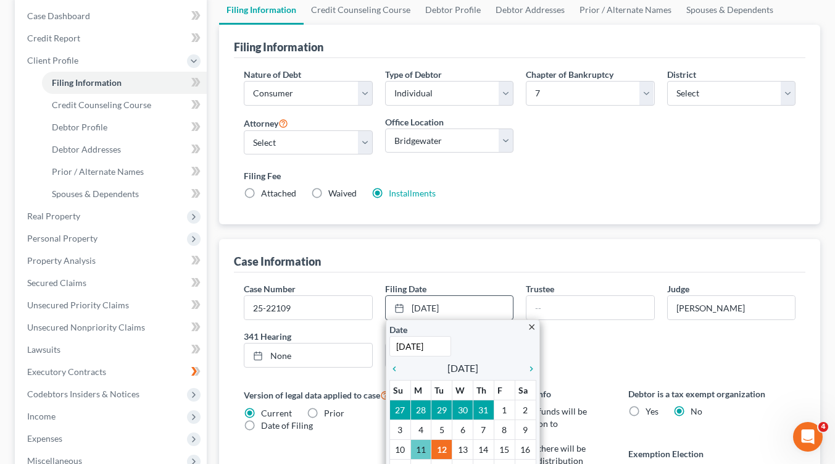 This screenshot has width=835, height=464. What do you see at coordinates (112, 38) in the screenshot?
I see `a: Credit Report` at bounding box center [112, 38].